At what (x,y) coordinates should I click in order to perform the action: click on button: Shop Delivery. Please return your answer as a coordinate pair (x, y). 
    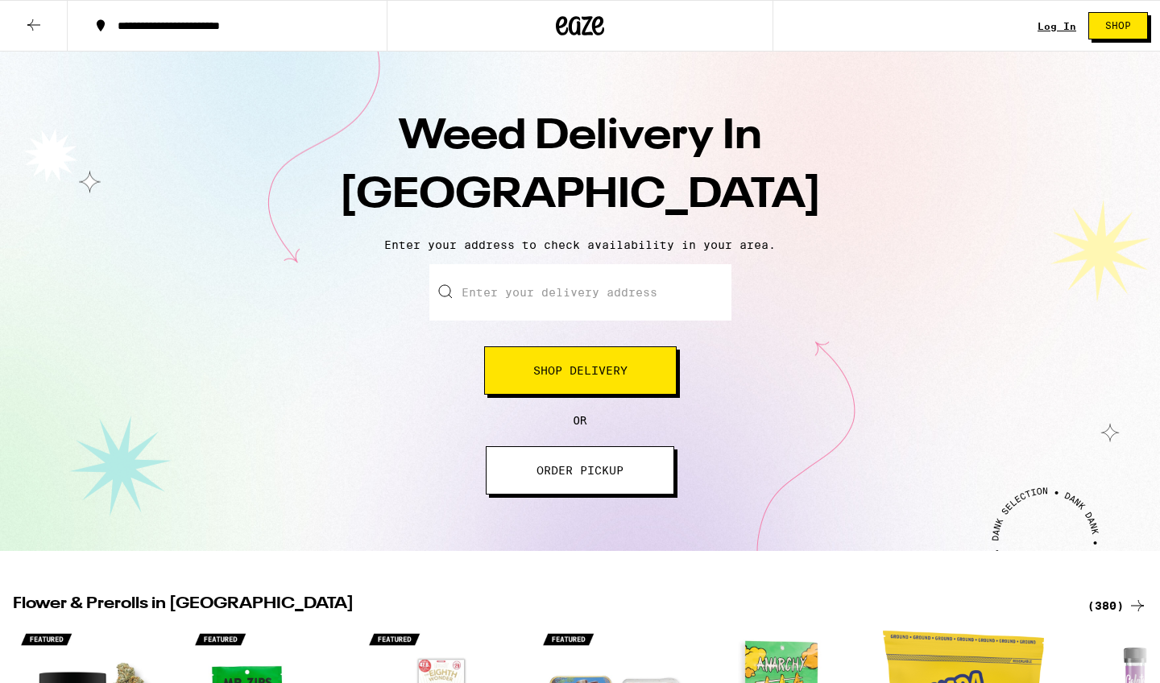
    Looking at the image, I should click on (580, 371).